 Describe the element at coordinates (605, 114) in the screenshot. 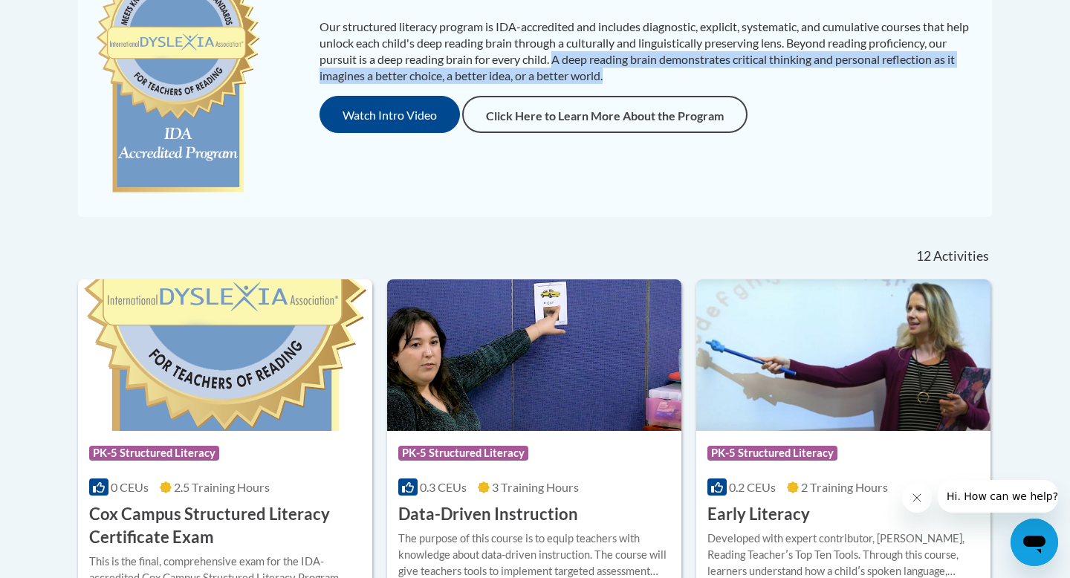

I see `a: Click Here to Learn More About the Program` at that location.